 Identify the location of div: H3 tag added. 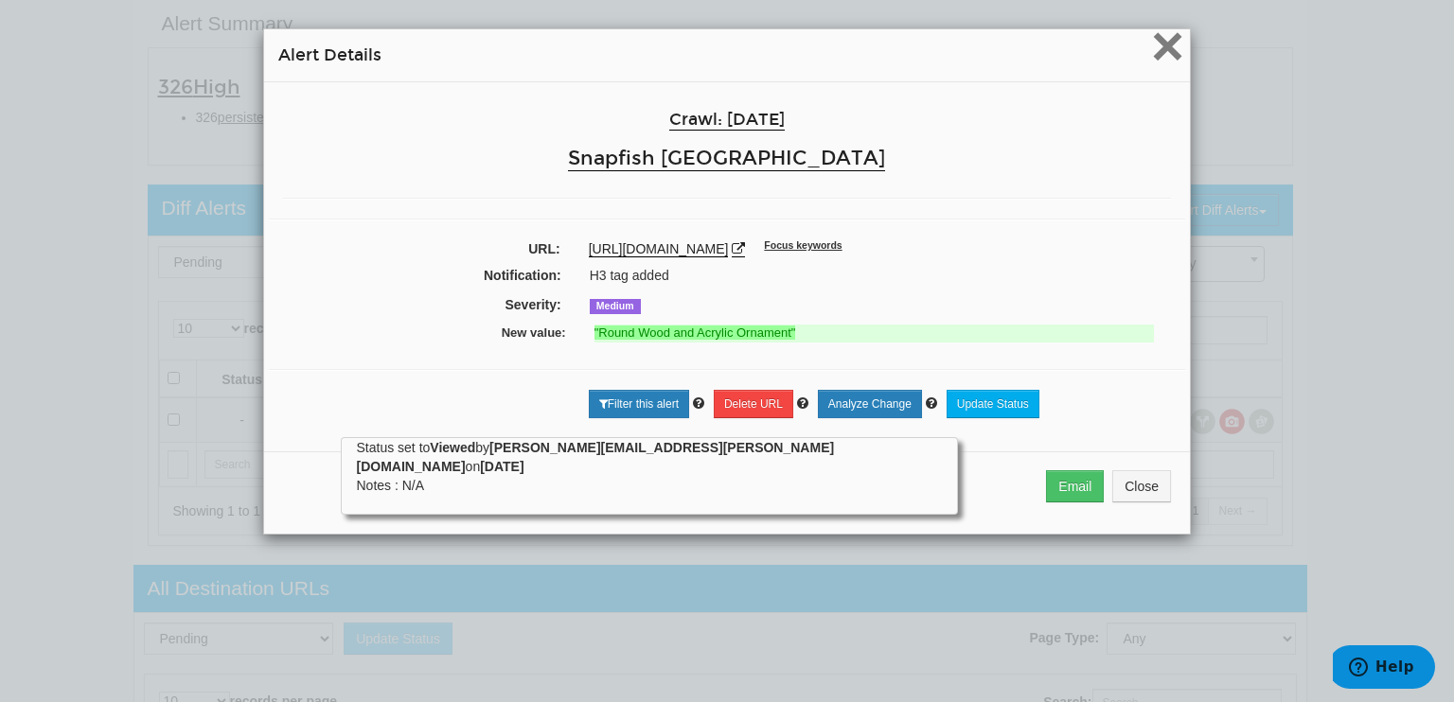
(879, 275).